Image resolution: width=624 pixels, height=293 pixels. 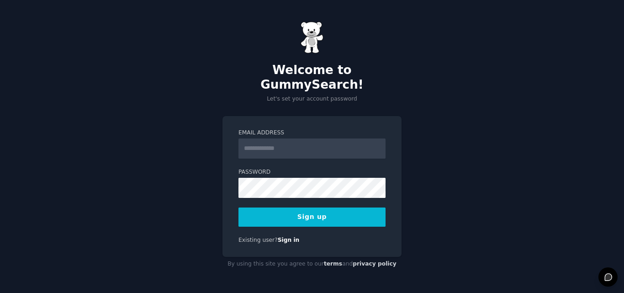 I want to click on a: Sign in, so click(x=289, y=240).